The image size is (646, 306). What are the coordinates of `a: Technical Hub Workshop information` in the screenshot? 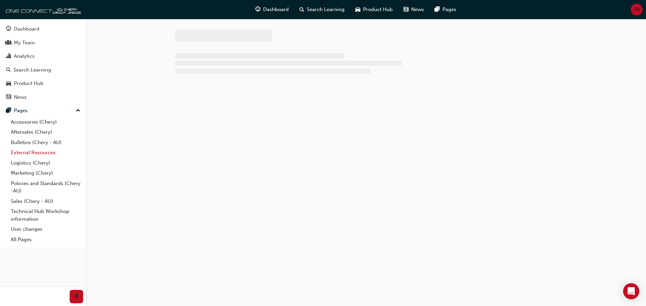 It's located at (45, 215).